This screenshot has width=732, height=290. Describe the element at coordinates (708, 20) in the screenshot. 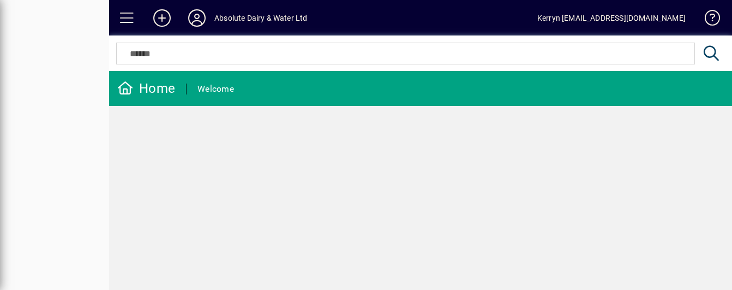

I see `a: Knowledge Base` at that location.